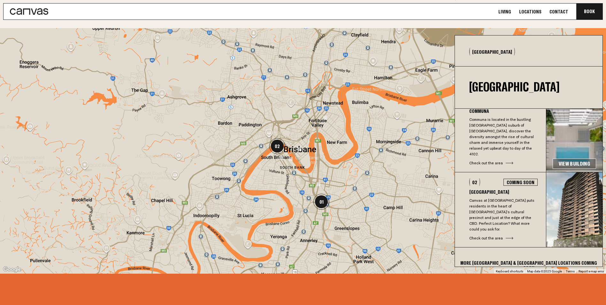 This screenshot has width=606, height=305. I want to click on a: Terms, so click(570, 271).